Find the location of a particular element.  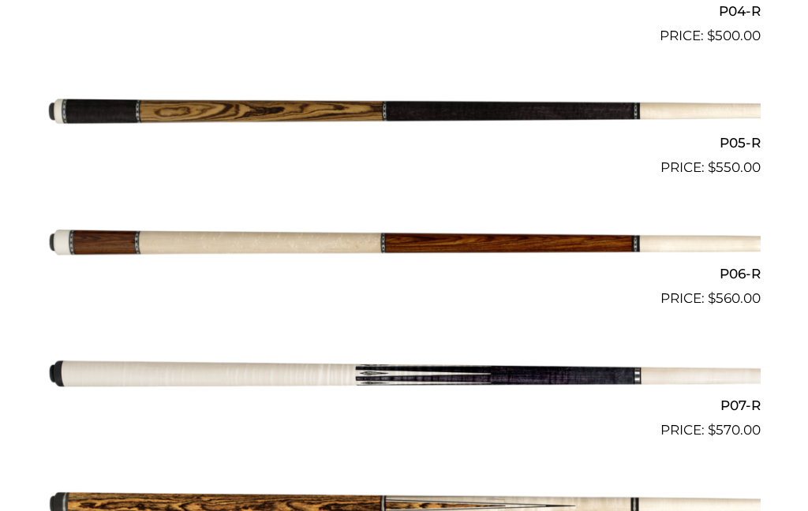

bdi: 560.00 is located at coordinates (734, 298).